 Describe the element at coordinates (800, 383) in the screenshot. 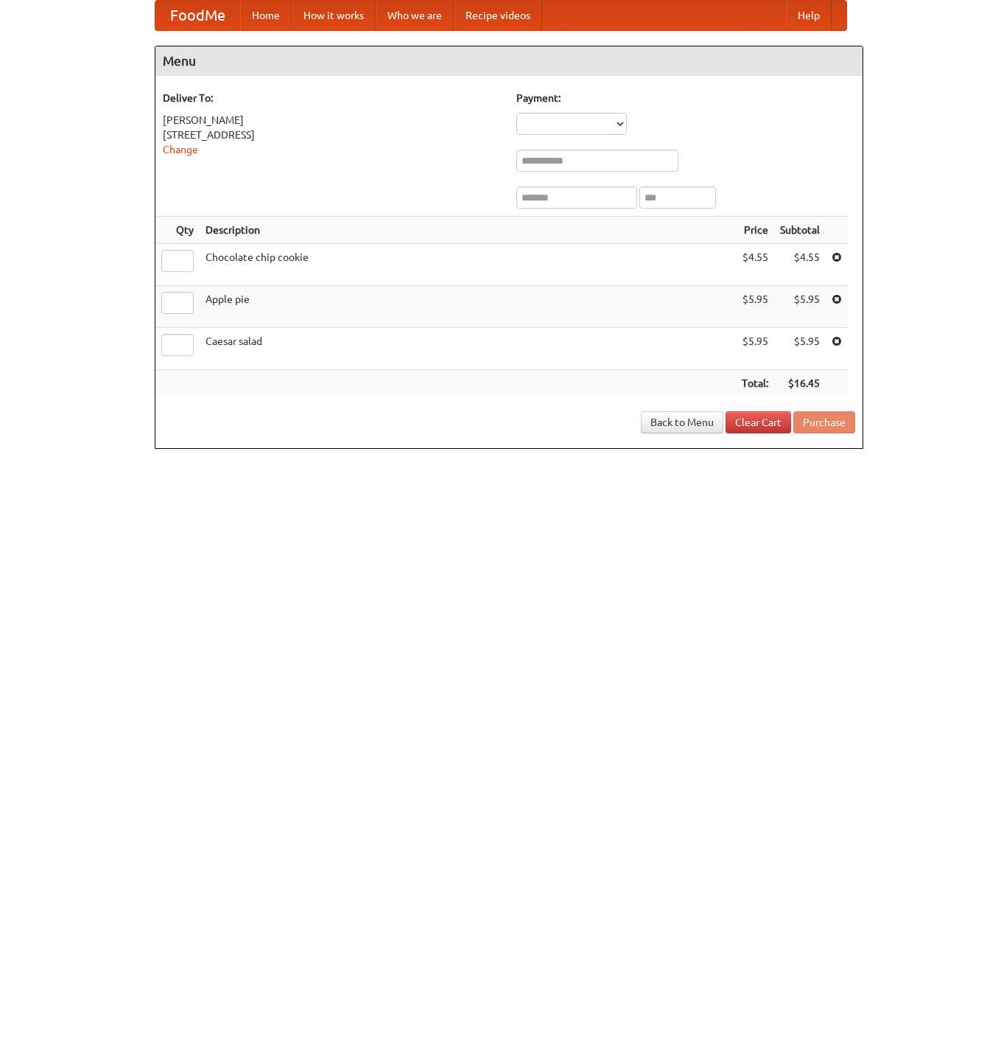

I see `th: $16.45` at that location.